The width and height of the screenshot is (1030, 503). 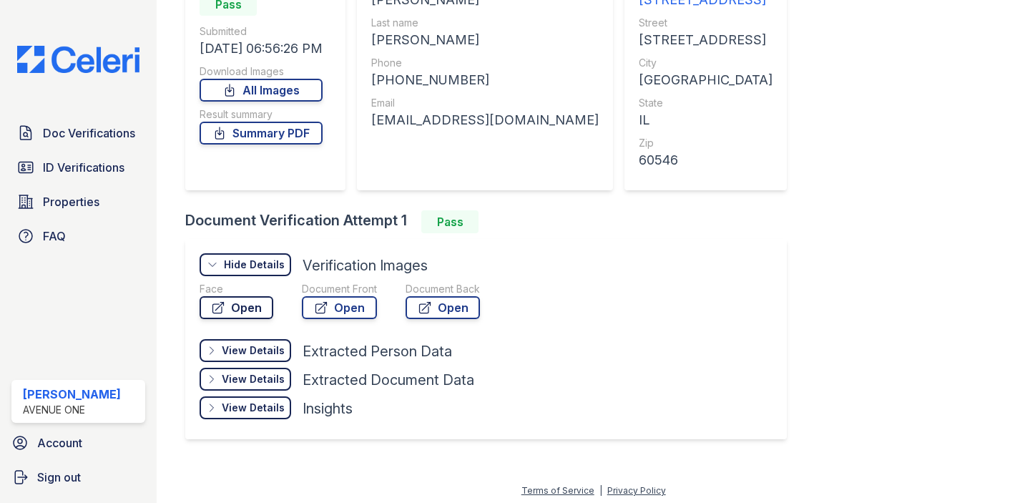 What do you see at coordinates (558, 490) in the screenshot?
I see `a: Terms of Service` at bounding box center [558, 490].